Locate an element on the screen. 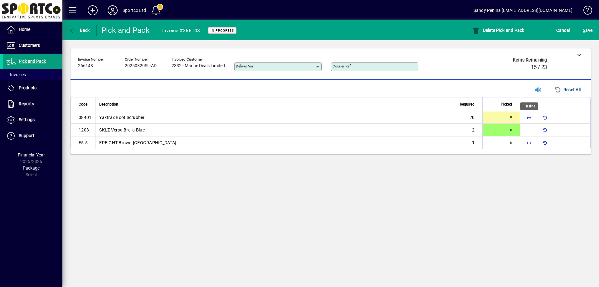 This screenshot has height=287, width=599. span: 2332 - Marine Deals Limited is located at coordinates (198, 66).